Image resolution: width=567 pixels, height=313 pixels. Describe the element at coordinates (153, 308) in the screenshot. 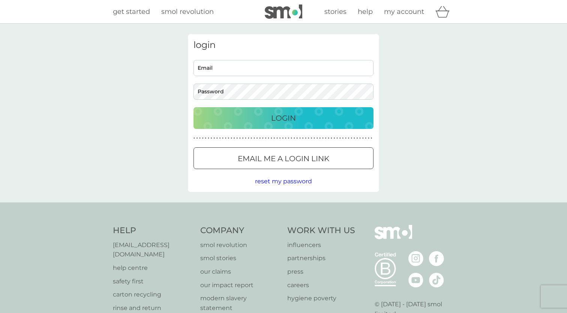

I see `p: rinse and return` at that location.